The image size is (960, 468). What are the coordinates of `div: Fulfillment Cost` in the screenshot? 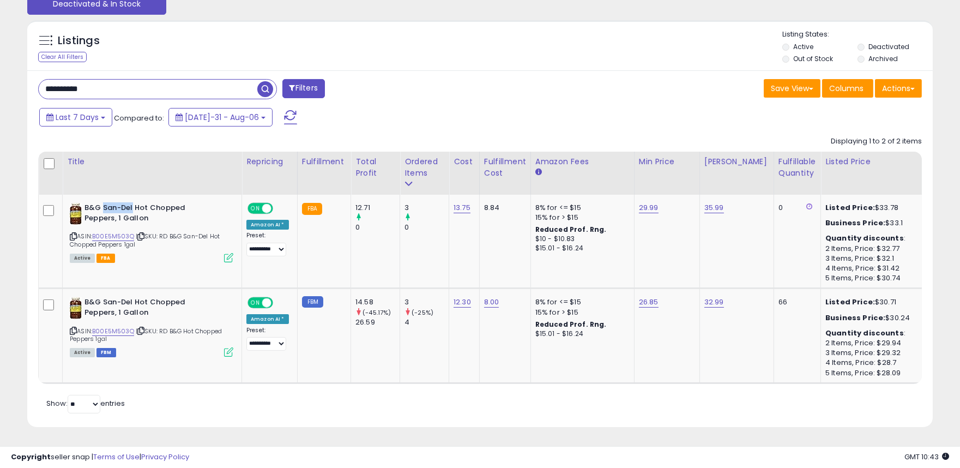 It's located at (505, 167).